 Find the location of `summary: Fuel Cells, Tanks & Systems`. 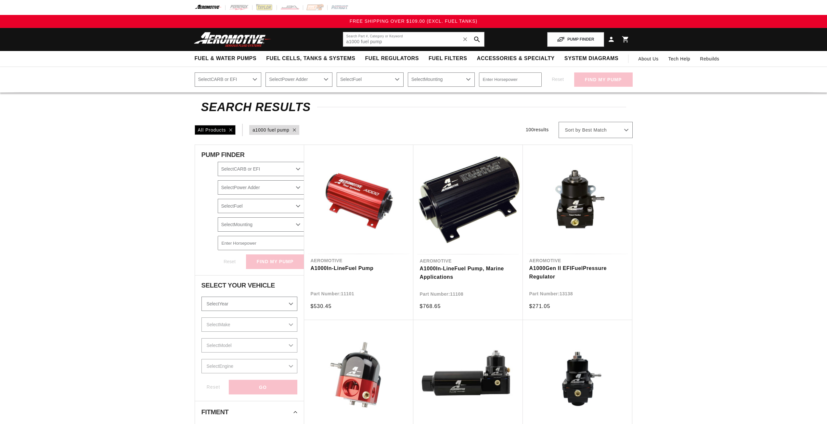

summary: Fuel Cells, Tanks & Systems is located at coordinates (311, 59).